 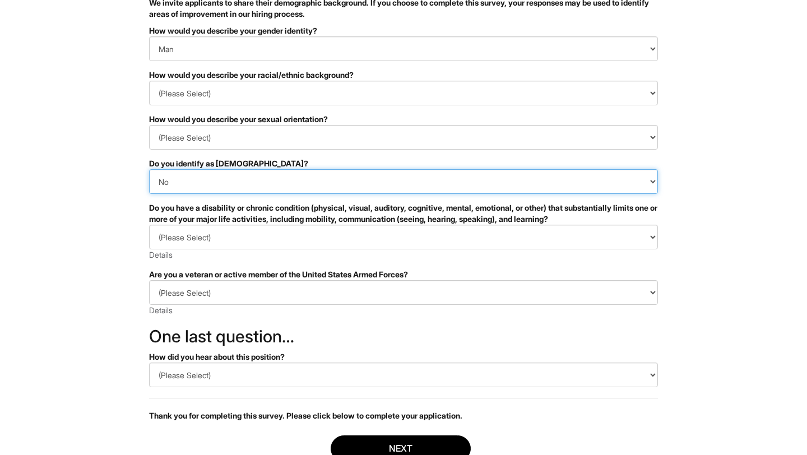 I want to click on div: How would you describe your gender identity?, so click(x=404, y=31).